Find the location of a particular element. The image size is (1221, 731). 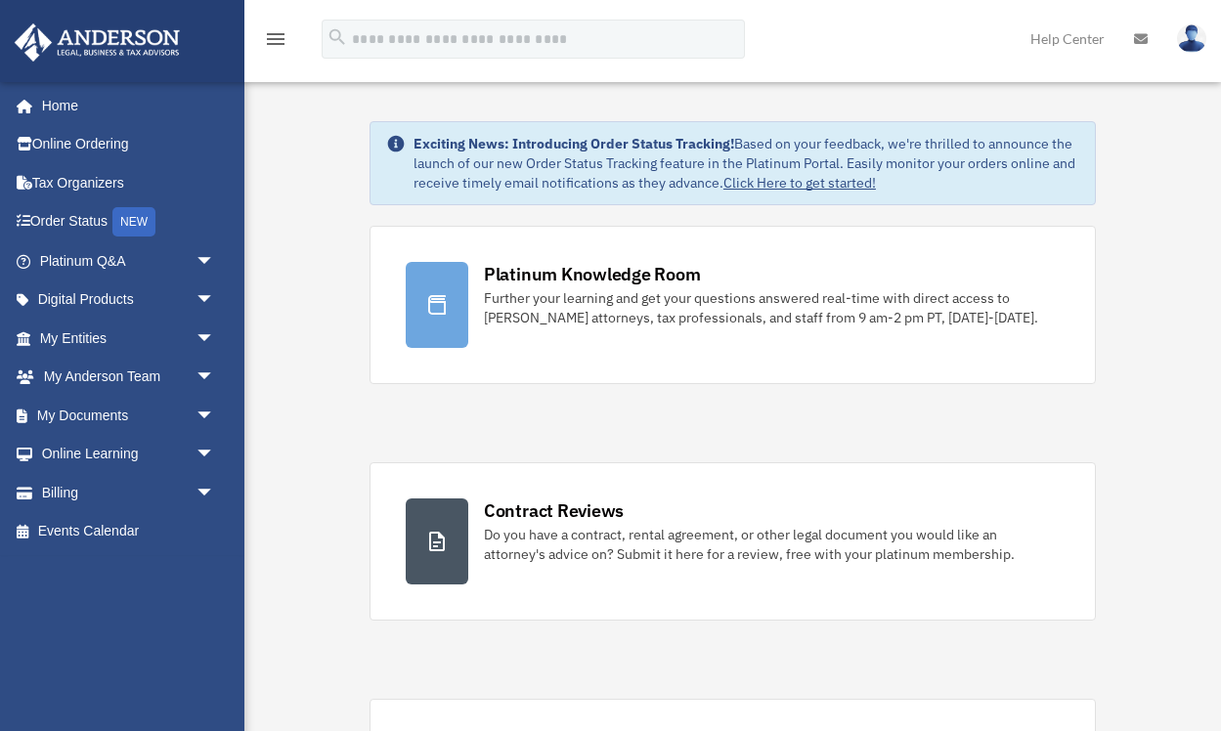

a: My Anderson Teamarrow_drop_down is located at coordinates (129, 377).